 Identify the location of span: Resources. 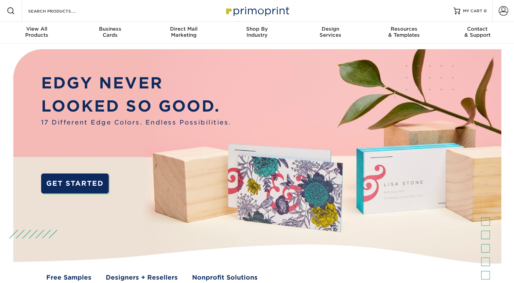
(404, 29).